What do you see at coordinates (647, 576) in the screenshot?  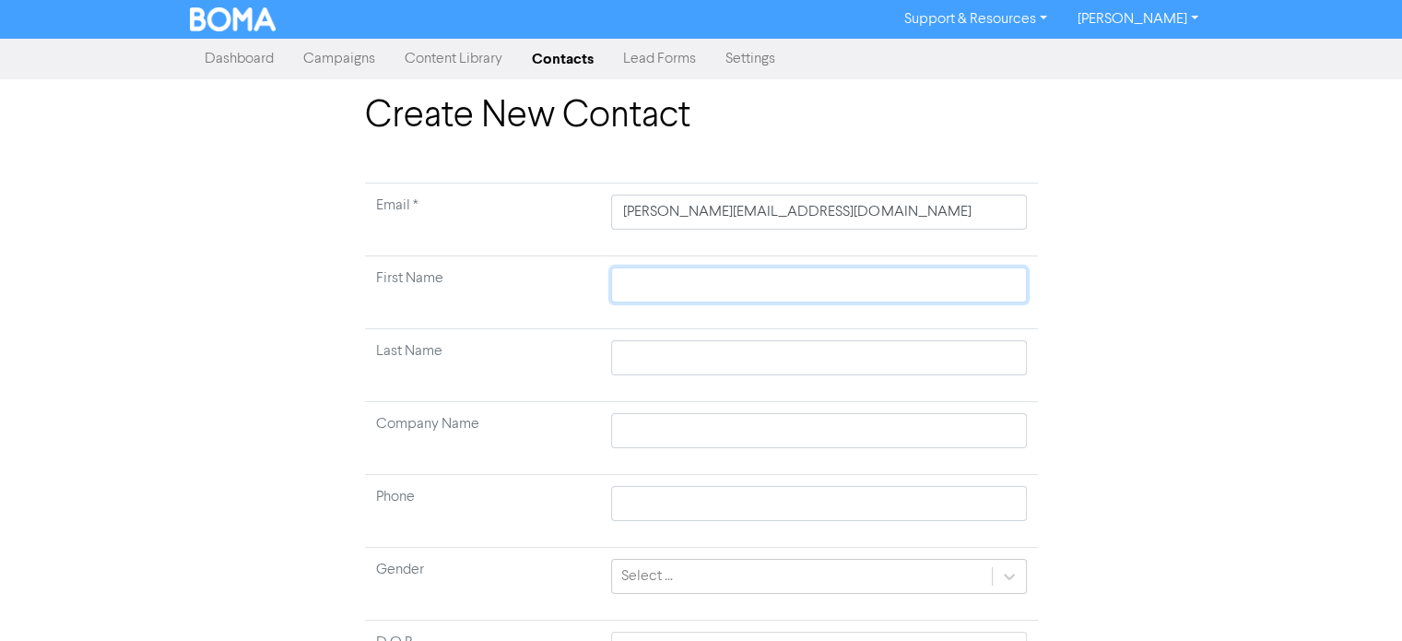 I see `div: Select ...` at bounding box center [647, 576].